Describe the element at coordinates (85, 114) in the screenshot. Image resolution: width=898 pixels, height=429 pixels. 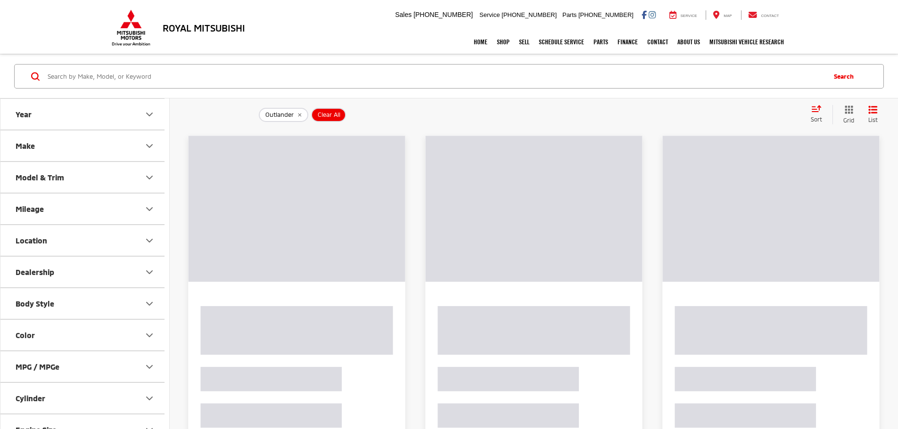
I see `button: YearYear` at that location.